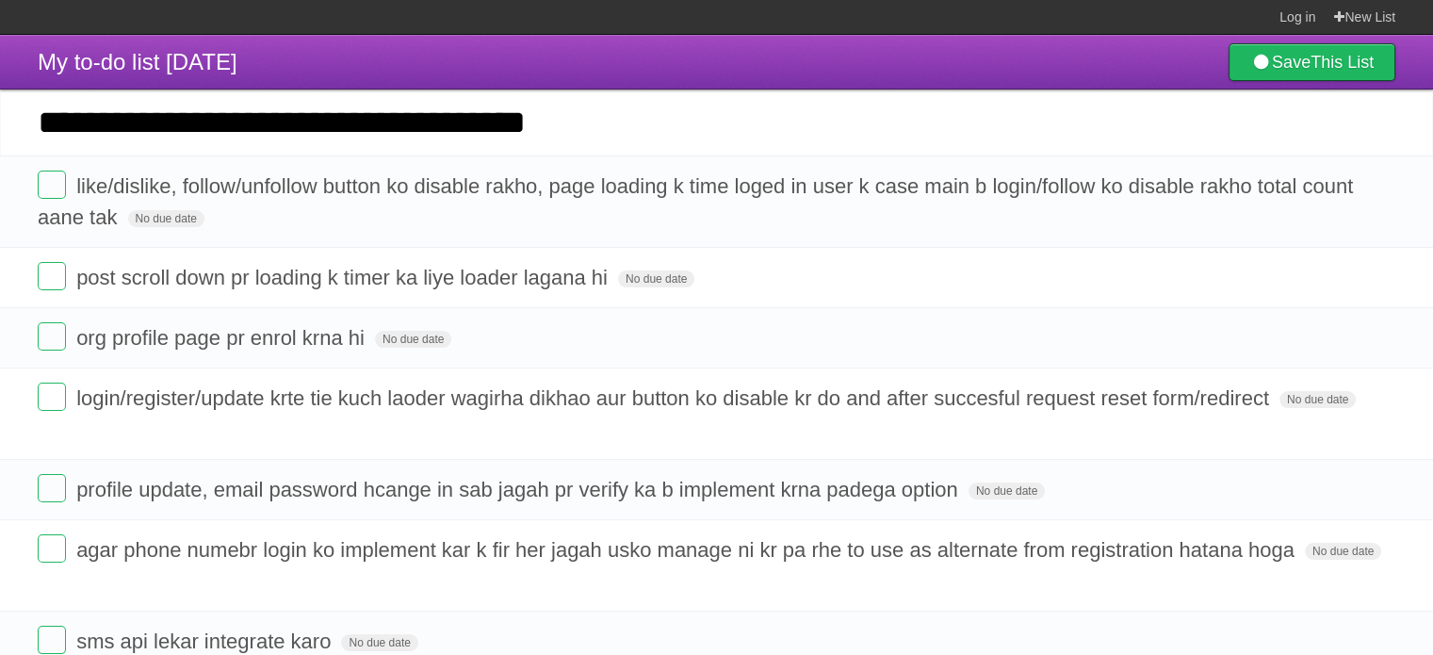 This screenshot has width=1433, height=655. What do you see at coordinates (688, 549) in the screenshot?
I see `span: agar phone numebr login ko implement kar k fir her jagah usko manage ni kr pa rhe to use as alter...` at bounding box center [688, 549].